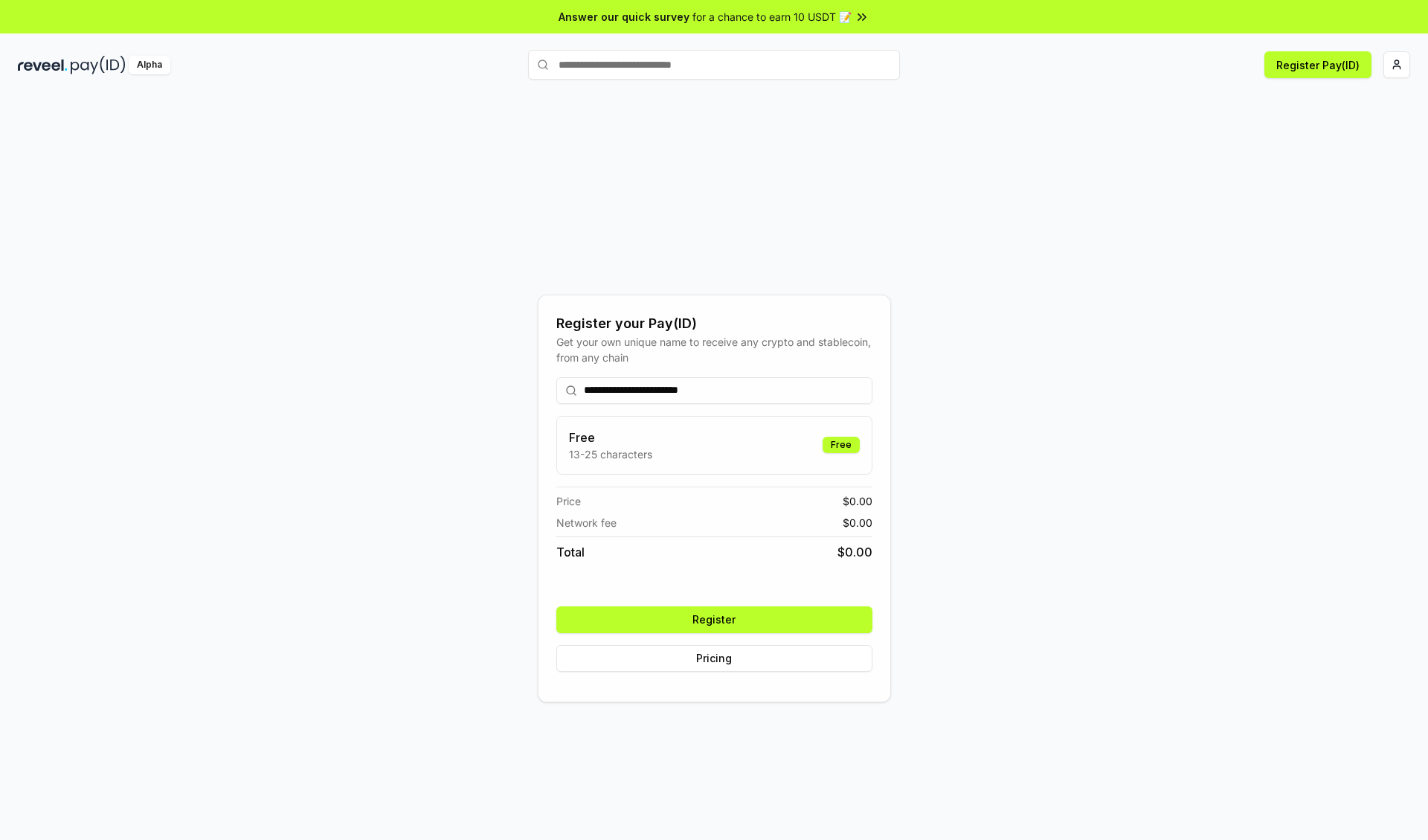 Image resolution: width=1428 pixels, height=840 pixels. Describe the element at coordinates (98, 64) in the screenshot. I see `img: pay_id` at that location.